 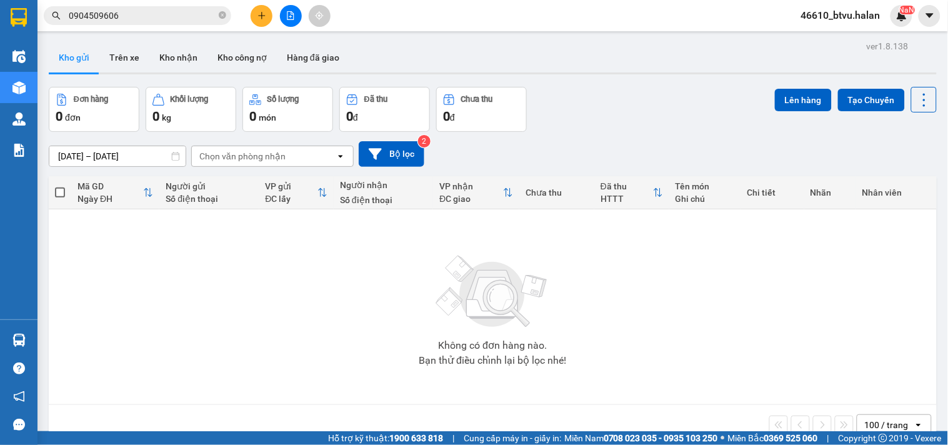 I want to click on div: HTTT, so click(x=627, y=199).